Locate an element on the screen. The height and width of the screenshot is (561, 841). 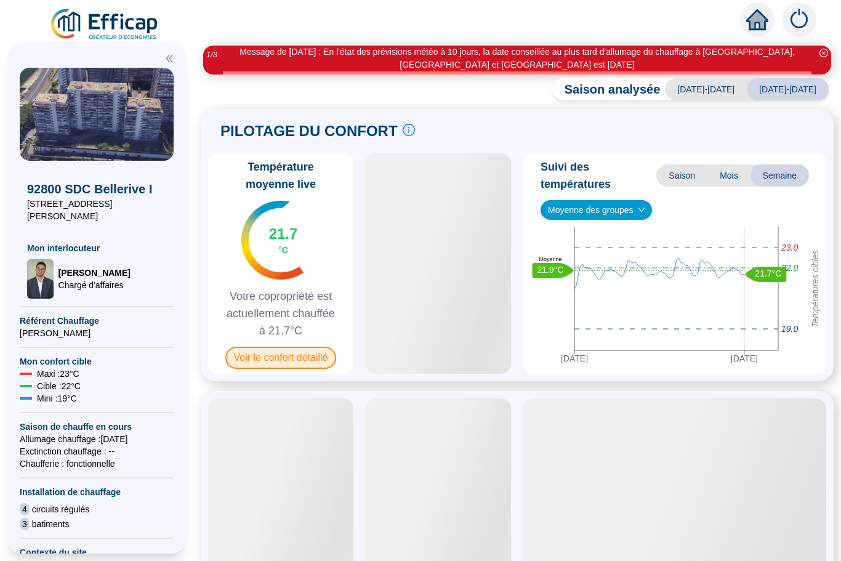
span: batiments is located at coordinates (51, 524).